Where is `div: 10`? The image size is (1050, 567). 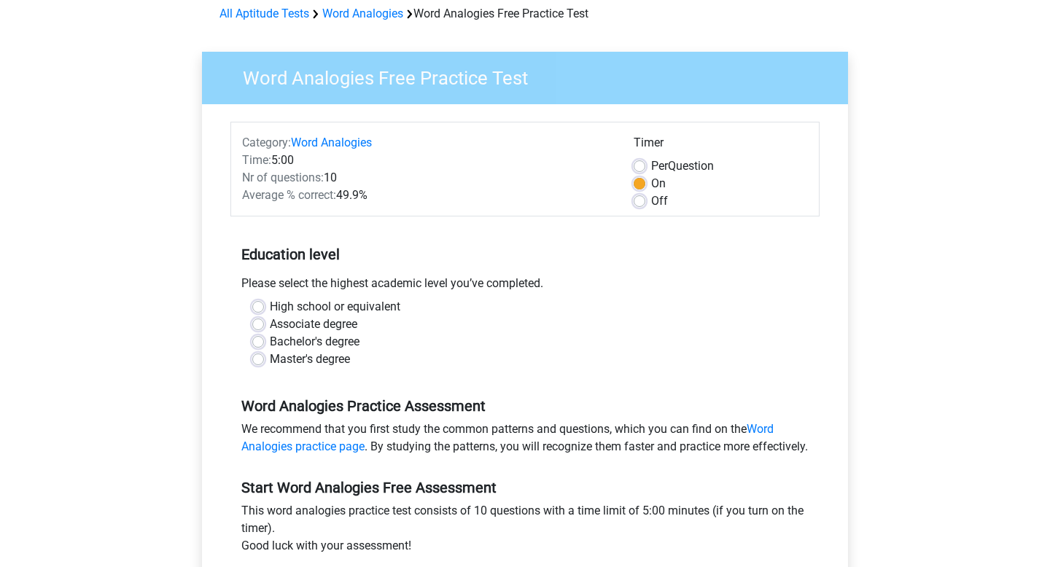 div: 10 is located at coordinates (427, 178).